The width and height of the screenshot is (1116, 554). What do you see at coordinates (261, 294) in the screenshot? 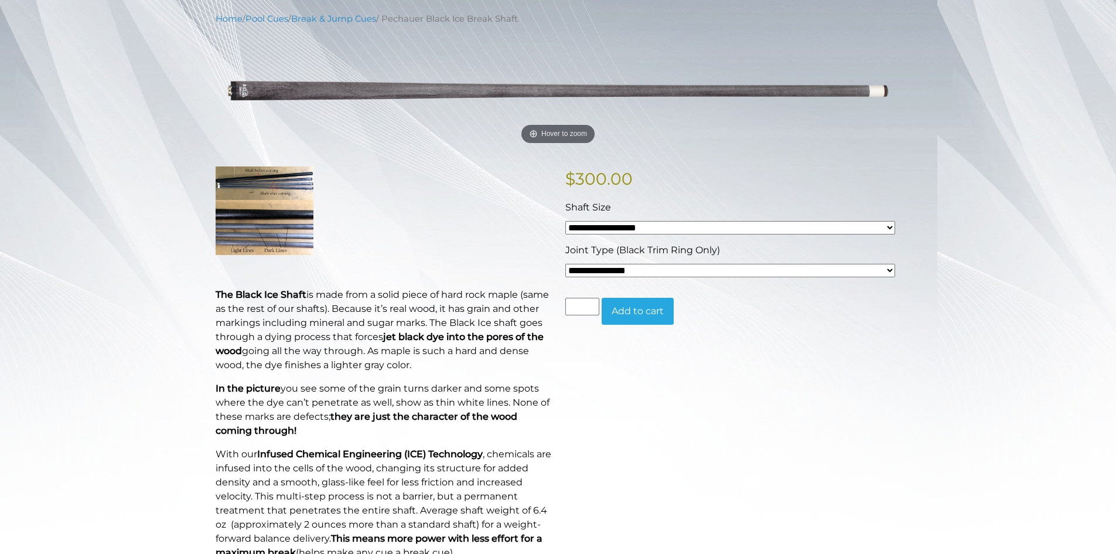
I see `strong: The Black Ice Shaft` at bounding box center [261, 294].